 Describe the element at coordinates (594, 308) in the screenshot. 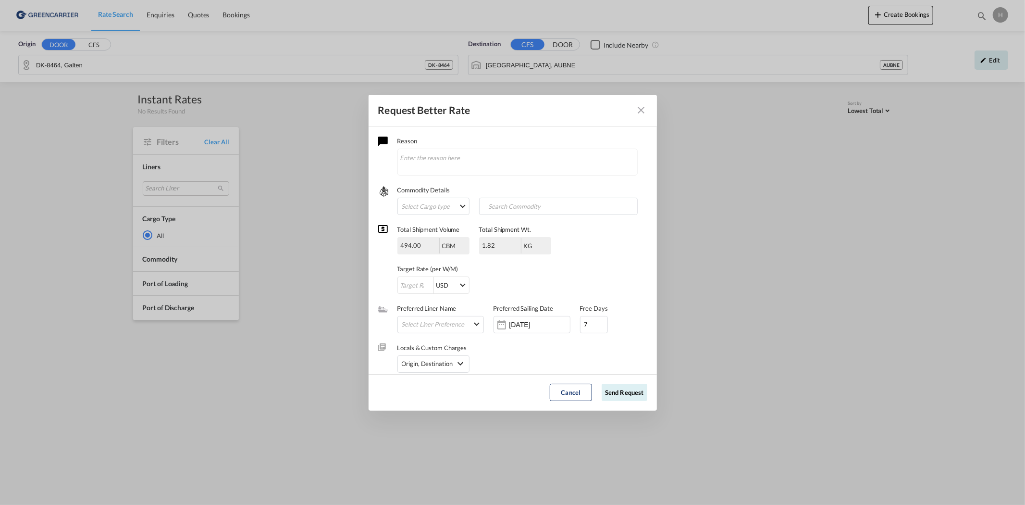

I see `label: Free Days` at that location.